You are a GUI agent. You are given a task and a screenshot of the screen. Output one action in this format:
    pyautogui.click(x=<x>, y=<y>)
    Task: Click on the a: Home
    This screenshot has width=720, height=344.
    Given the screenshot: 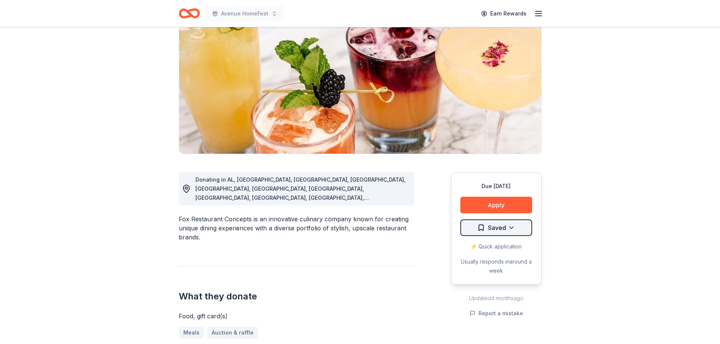 What is the action you would take?
    pyautogui.click(x=189, y=13)
    